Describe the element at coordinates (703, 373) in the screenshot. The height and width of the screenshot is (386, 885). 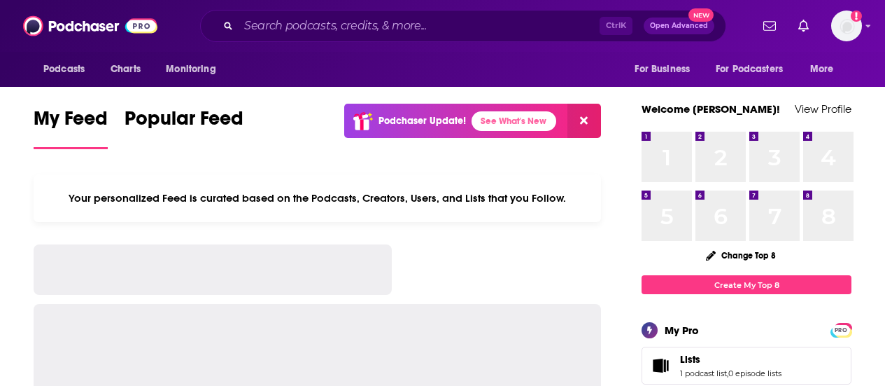
I see `a: 1 podcast list` at that location.